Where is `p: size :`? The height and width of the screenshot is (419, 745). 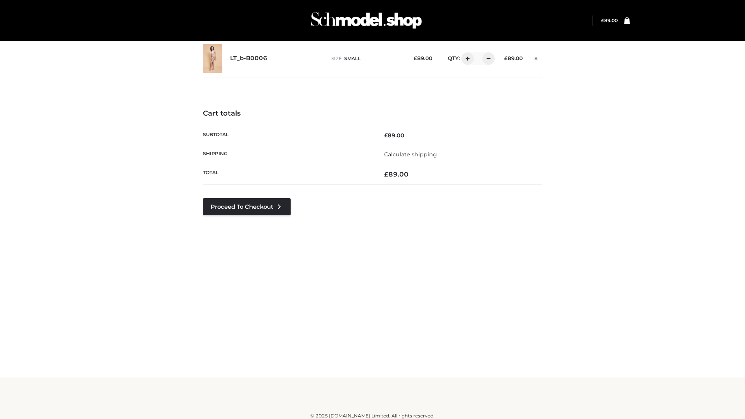
p: size : is located at coordinates (366, 59).